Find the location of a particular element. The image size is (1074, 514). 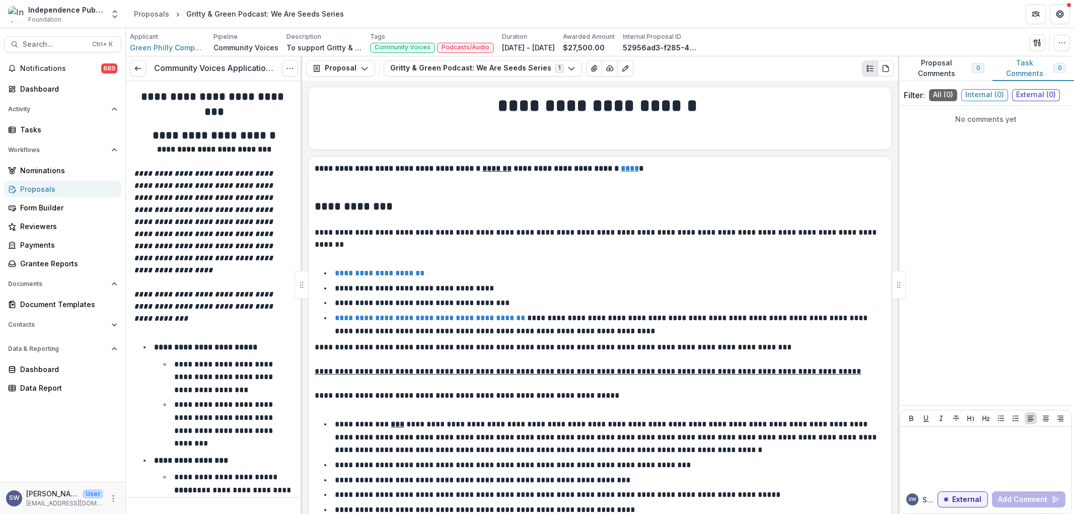

a: Green Philly Company is located at coordinates (168, 47).